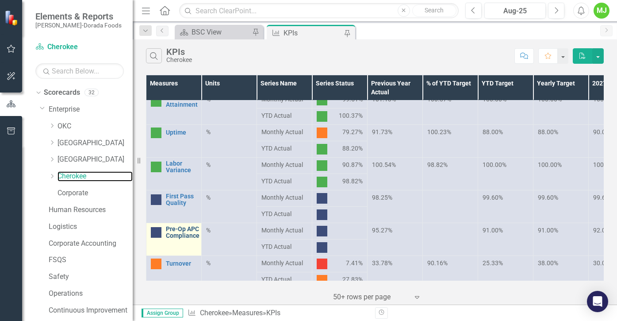 The height and width of the screenshot is (321, 617). Describe the element at coordinates (353, 149) in the screenshot. I see `span: 88.20%` at that location.